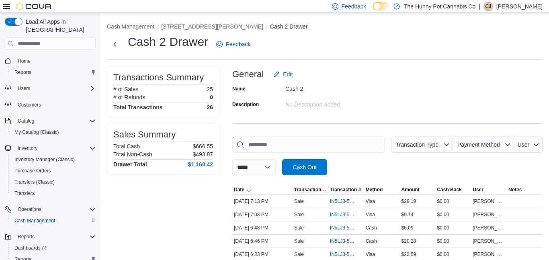  Describe the element at coordinates (133, 154) in the screenshot. I see `h6: Total Non-Cash` at that location.